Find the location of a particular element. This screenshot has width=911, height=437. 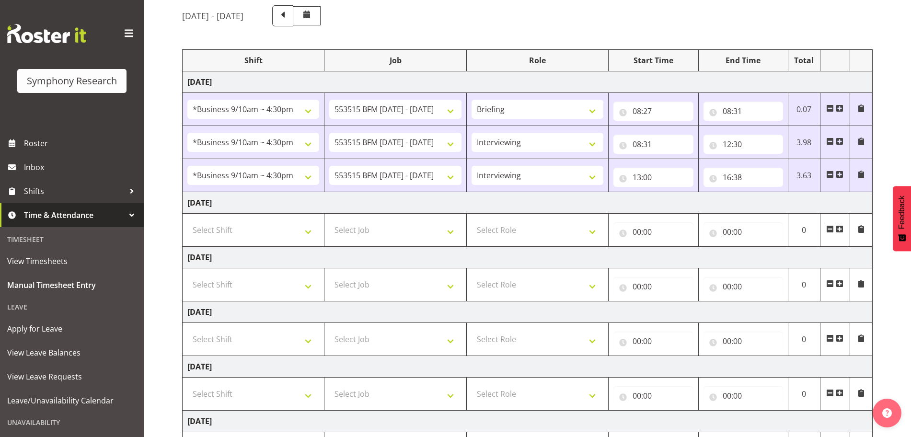

div: End Time is located at coordinates (743, 60).